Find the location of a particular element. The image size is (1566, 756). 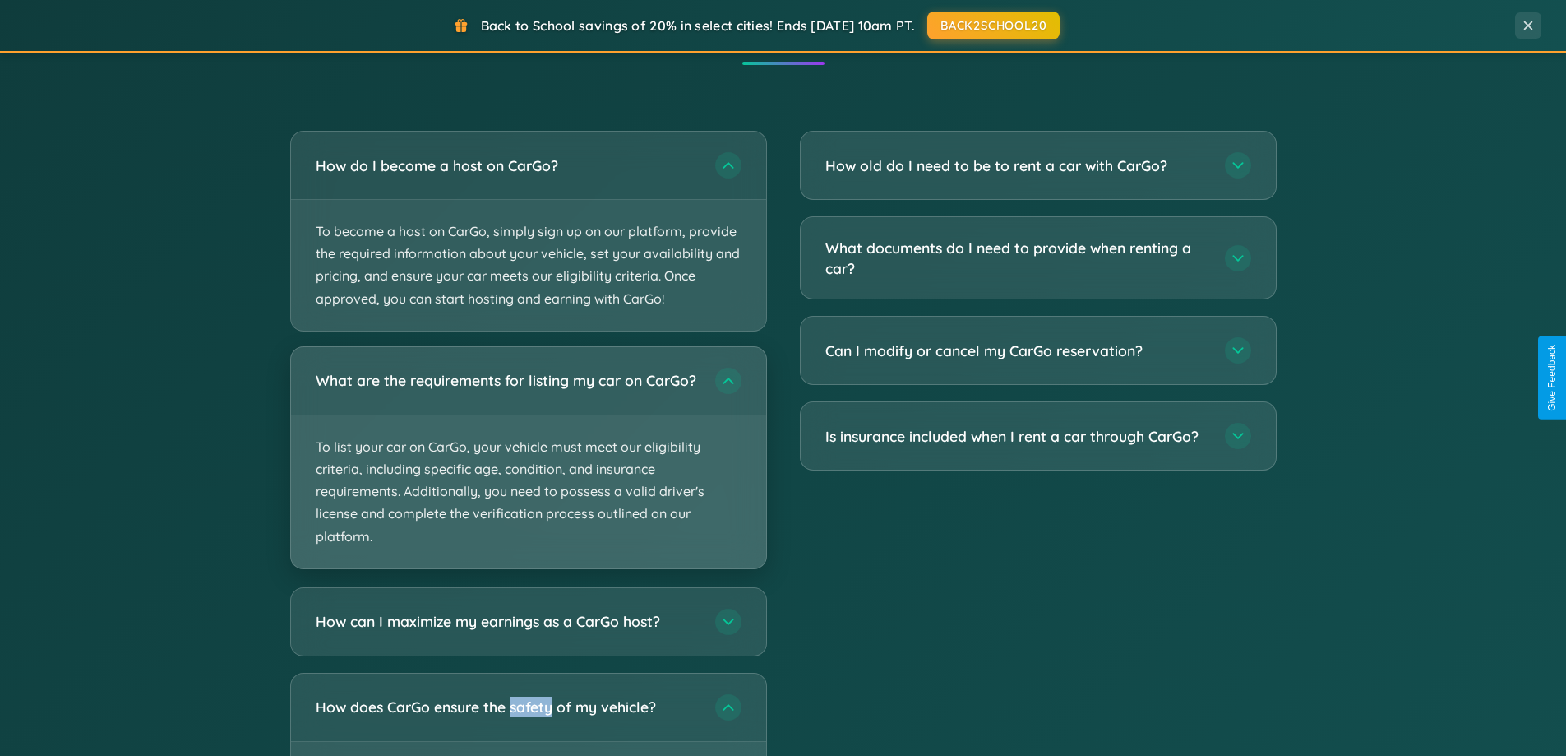

h3: How does CarGo ensure the safety of my vehicle? is located at coordinates (507, 706).